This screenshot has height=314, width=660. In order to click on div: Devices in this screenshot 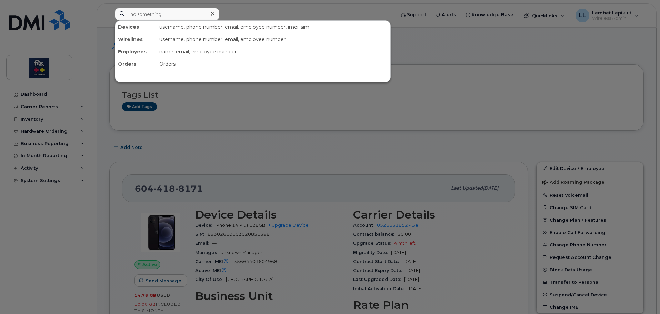, I will do `click(136, 27)`.